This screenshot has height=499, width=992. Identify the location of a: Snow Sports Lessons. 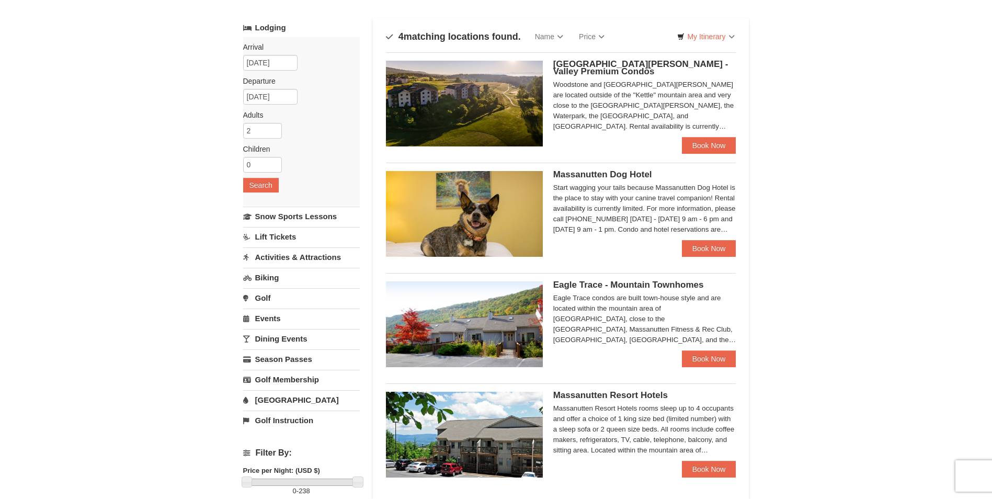
(301, 216).